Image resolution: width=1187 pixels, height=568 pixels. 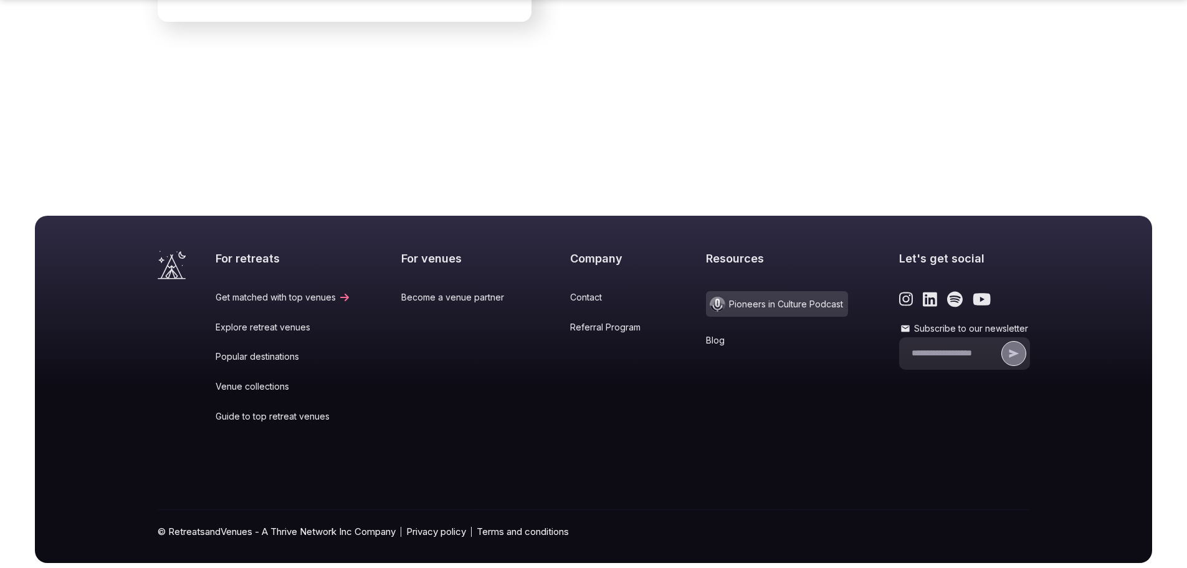 What do you see at coordinates (283, 297) in the screenshot?
I see `a: Get matched with top venues` at bounding box center [283, 297].